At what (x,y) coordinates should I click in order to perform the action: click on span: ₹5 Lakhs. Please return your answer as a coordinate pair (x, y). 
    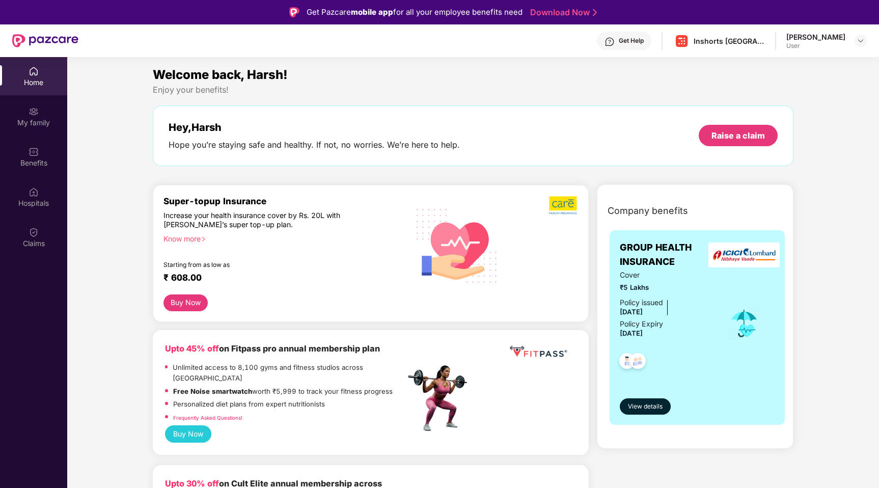
    Looking at the image, I should click on (667, 287).